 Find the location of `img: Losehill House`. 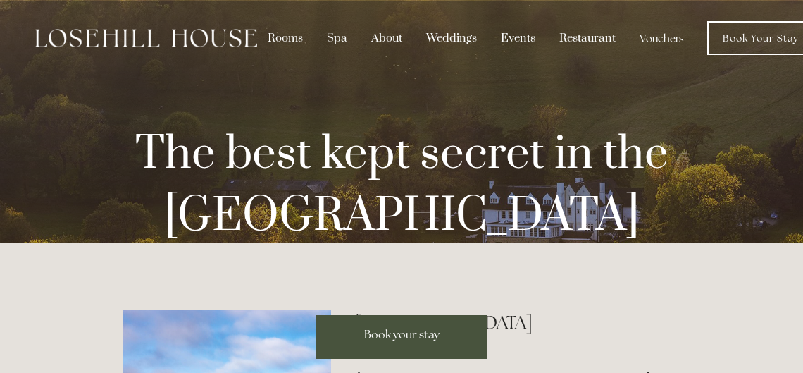

img: Losehill House is located at coordinates (146, 38).